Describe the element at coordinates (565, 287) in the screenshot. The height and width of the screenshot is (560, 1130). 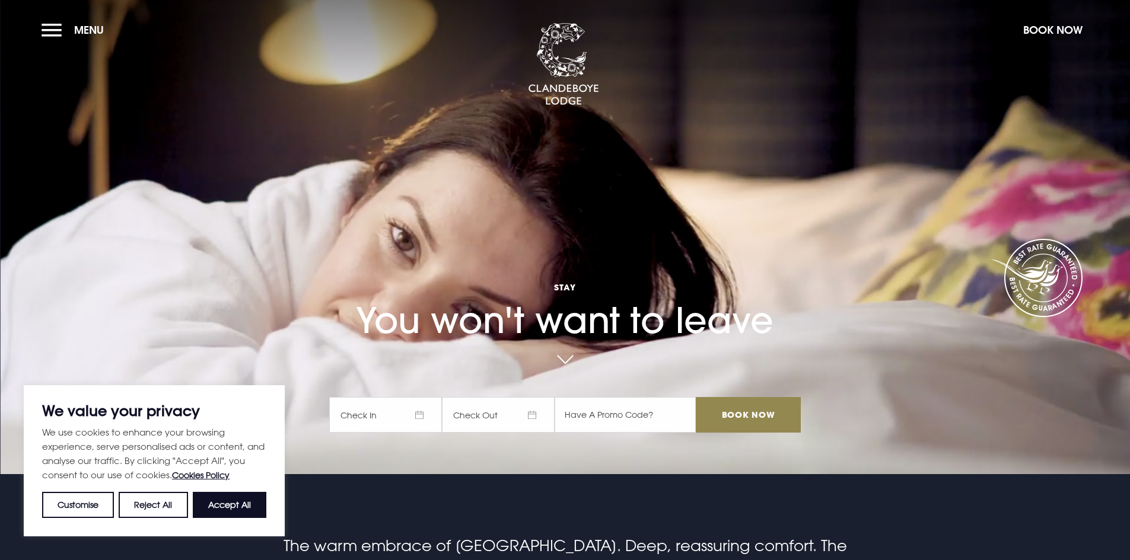
I see `span: Stay` at that location.